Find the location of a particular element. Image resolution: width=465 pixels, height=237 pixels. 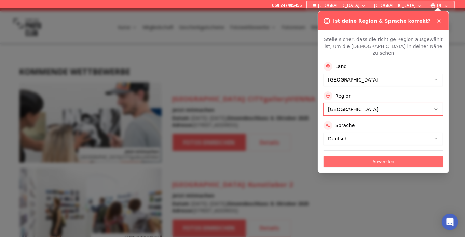

h3: Ist deine Region & Sprache korrekt? is located at coordinates (382, 21).